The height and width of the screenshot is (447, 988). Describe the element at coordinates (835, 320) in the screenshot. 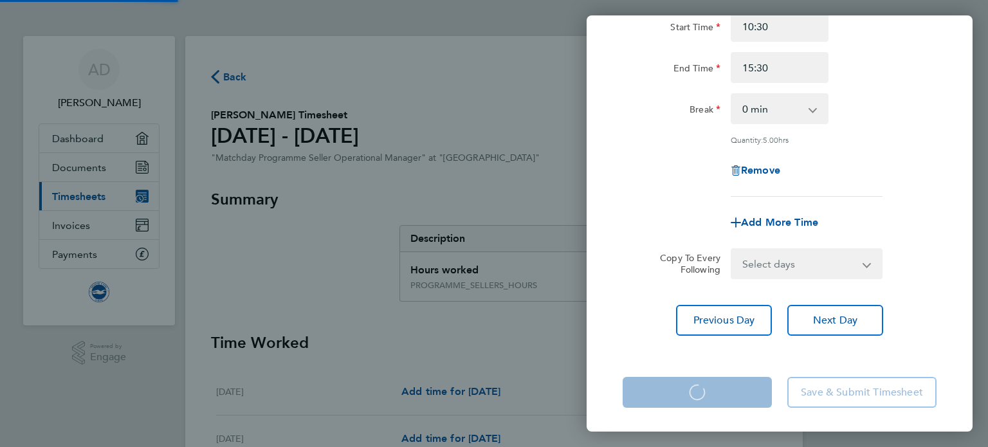

I see `span: Next Day` at that location.